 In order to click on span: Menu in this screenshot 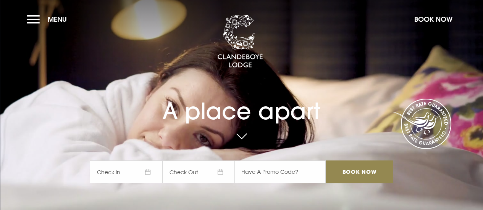, I will do `click(57, 19)`.